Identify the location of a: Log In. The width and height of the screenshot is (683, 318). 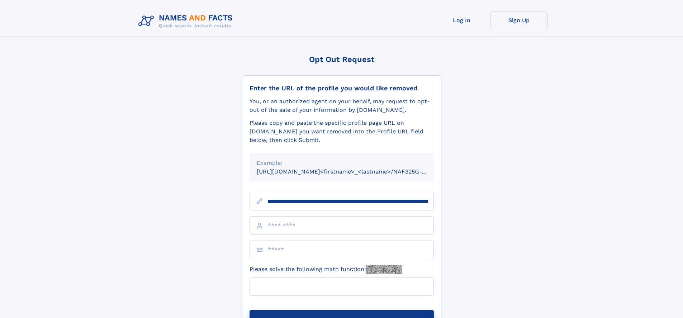
(462, 20).